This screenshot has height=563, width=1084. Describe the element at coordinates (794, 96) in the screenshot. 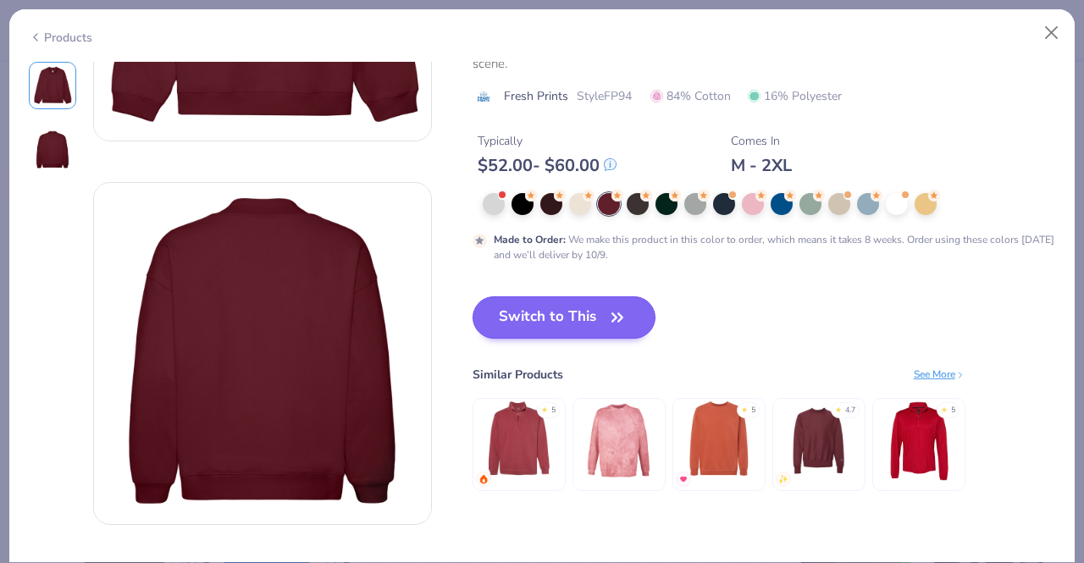

I see `span: 16% Polyester` at that location.